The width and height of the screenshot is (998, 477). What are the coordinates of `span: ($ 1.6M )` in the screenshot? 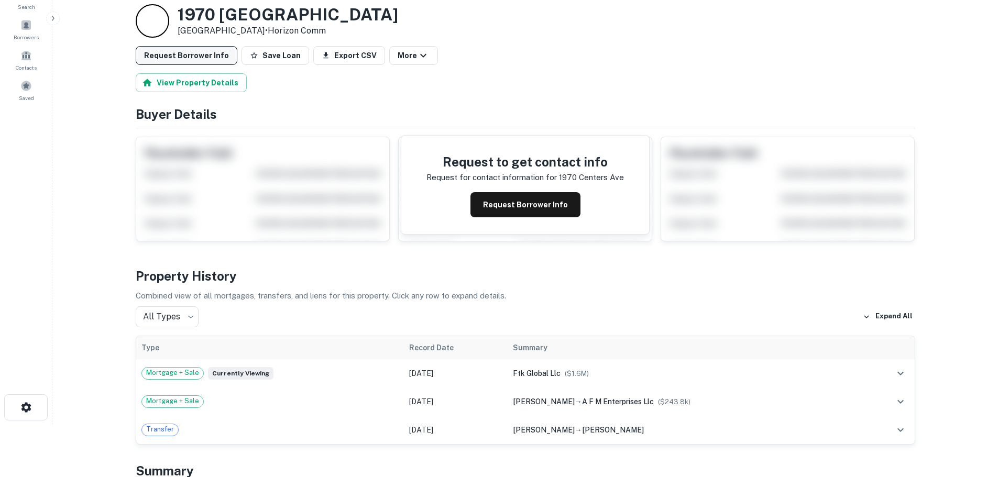 It's located at (577, 373).